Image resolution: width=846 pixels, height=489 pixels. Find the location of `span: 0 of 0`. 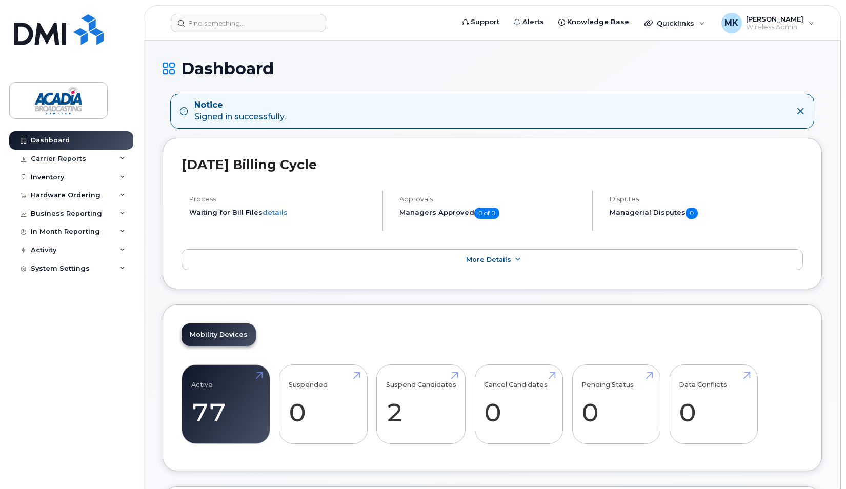

span: 0 of 0 is located at coordinates (487, 213).